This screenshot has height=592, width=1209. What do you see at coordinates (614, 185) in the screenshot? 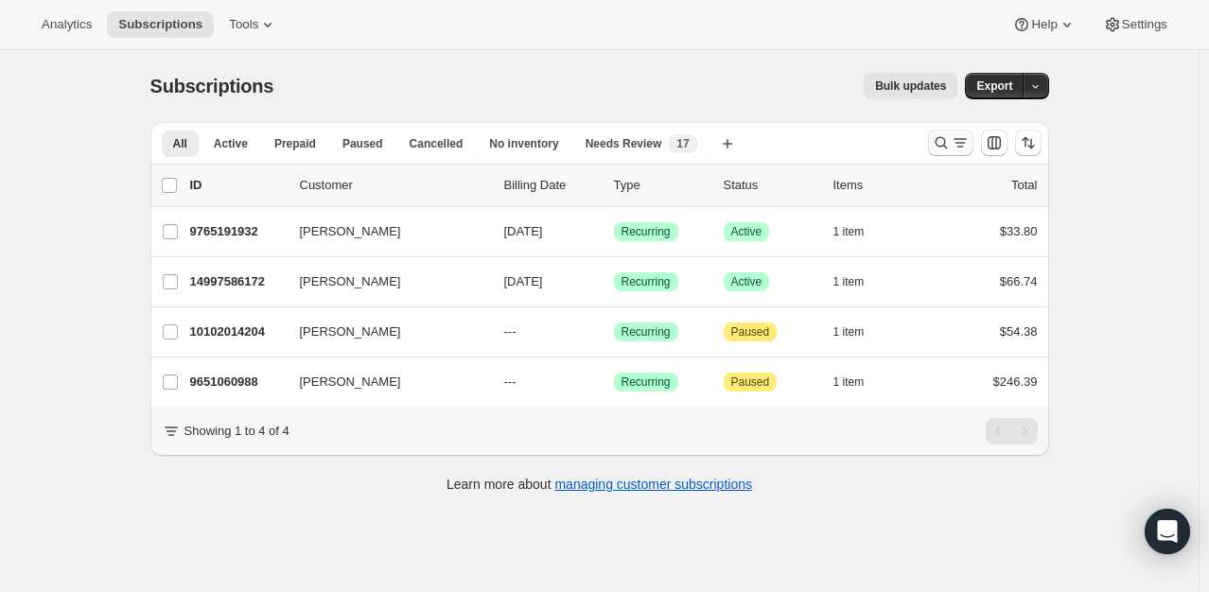
I see `div: IDCustomerBilling DateTypeStatusItemsTotal` at bounding box center [614, 185].